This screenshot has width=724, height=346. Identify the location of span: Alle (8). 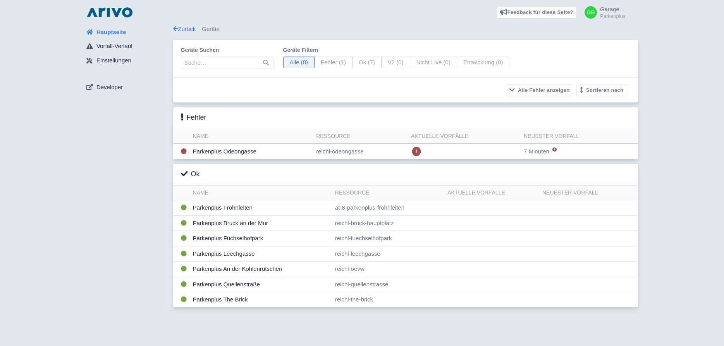
(299, 62).